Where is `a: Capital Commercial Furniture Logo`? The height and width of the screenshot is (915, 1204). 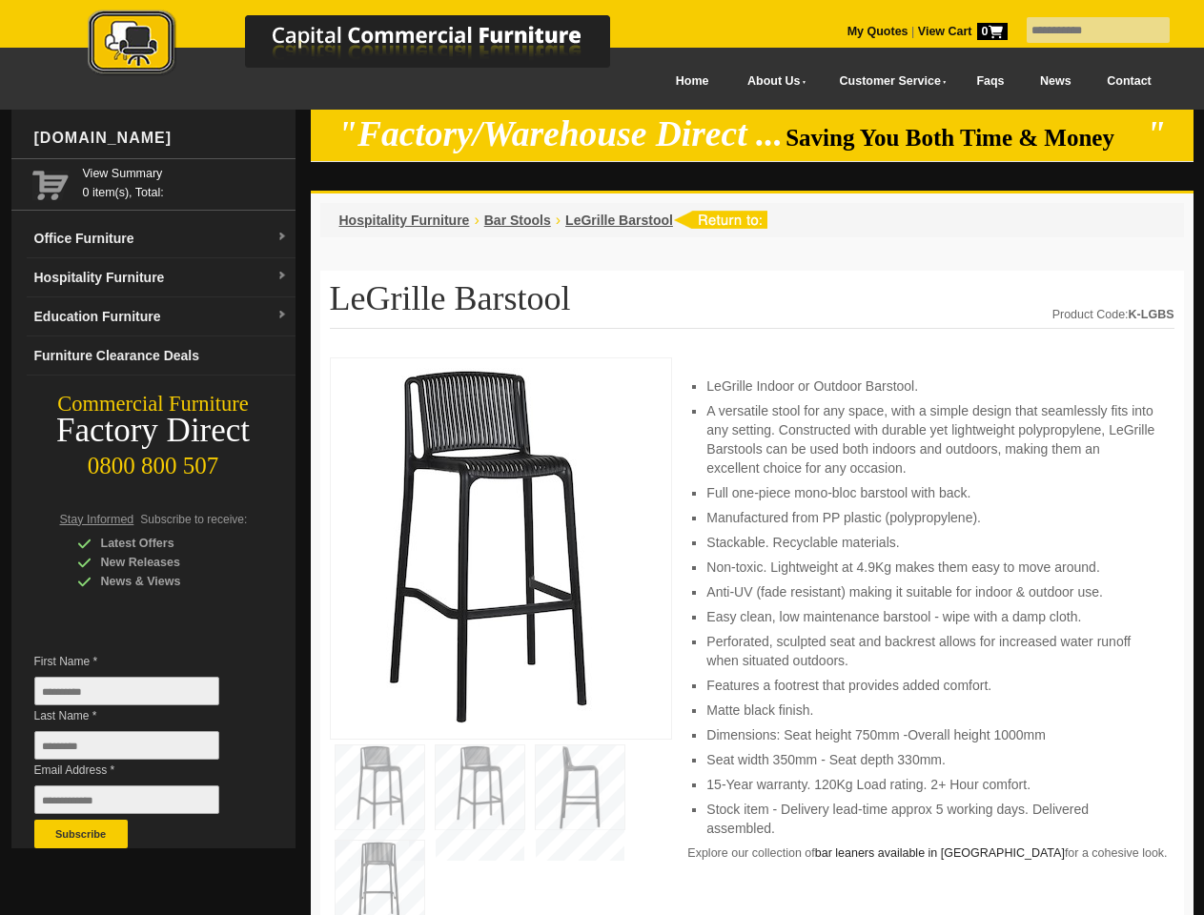 a: Capital Commercial Furniture Logo is located at coordinates (369, 47).